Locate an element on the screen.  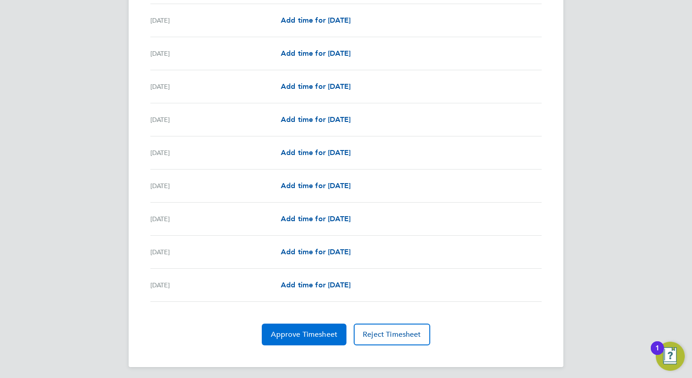
div: 1 is located at coordinates (657, 354).